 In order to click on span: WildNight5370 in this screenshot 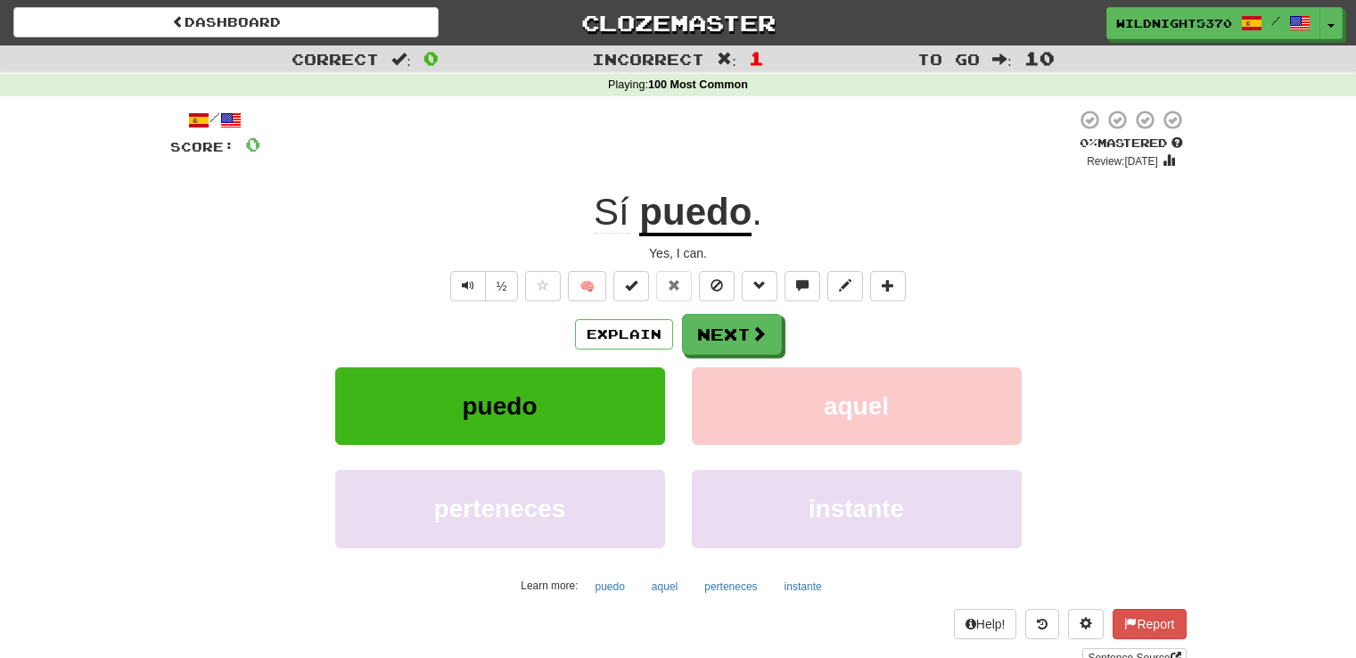, I will do `click(1174, 23)`.